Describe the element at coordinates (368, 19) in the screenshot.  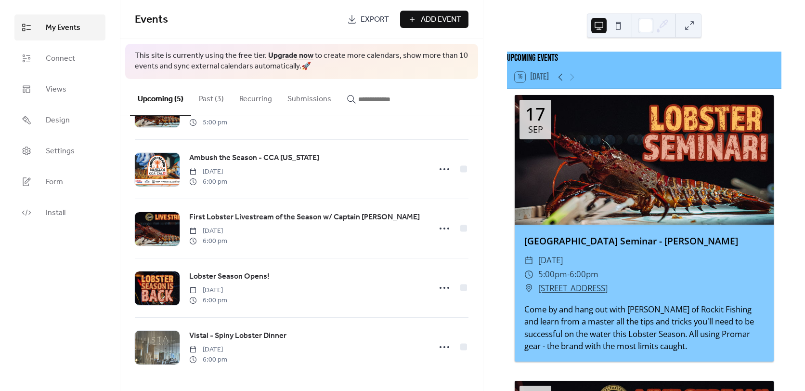
I see `a: Export` at that location.